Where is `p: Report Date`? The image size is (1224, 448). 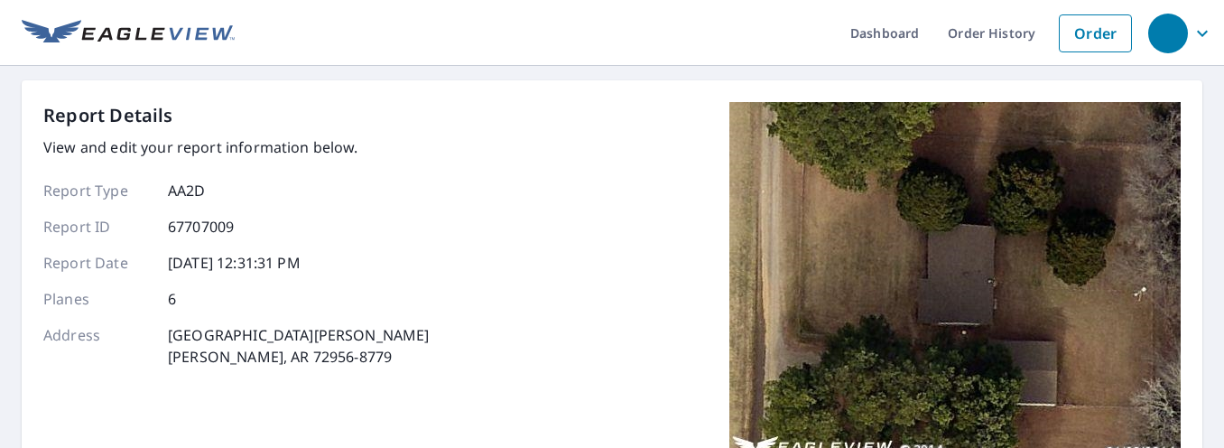 p: Report Date is located at coordinates (98, 263).